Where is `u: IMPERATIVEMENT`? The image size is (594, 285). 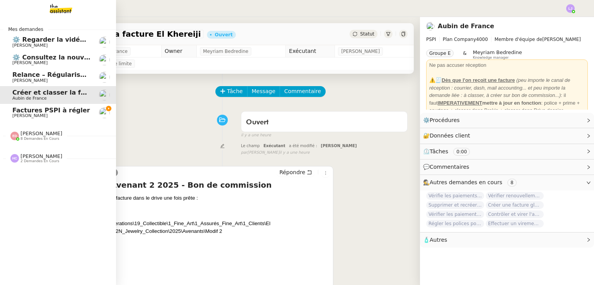
u: IMPERATIVEMENT is located at coordinates (460, 103).